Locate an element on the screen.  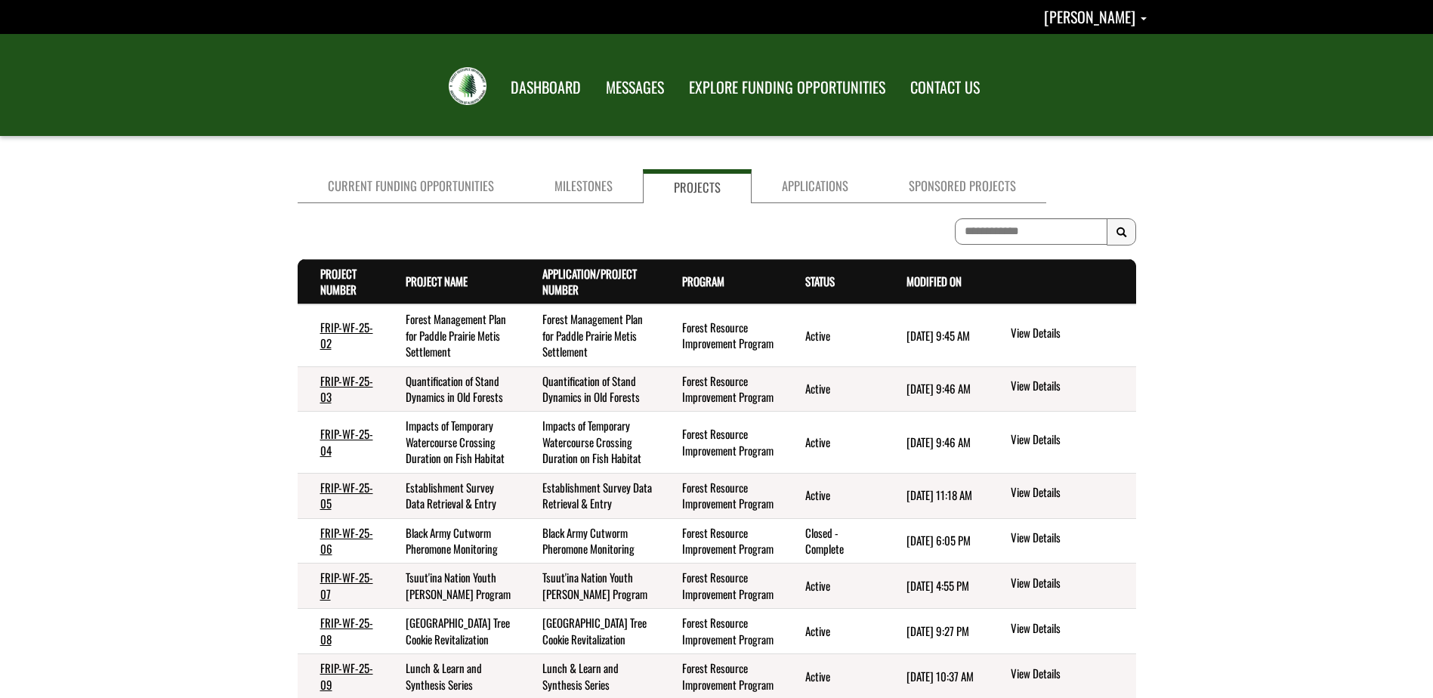
a: Nicole Marburg is located at coordinates (1095, 17).